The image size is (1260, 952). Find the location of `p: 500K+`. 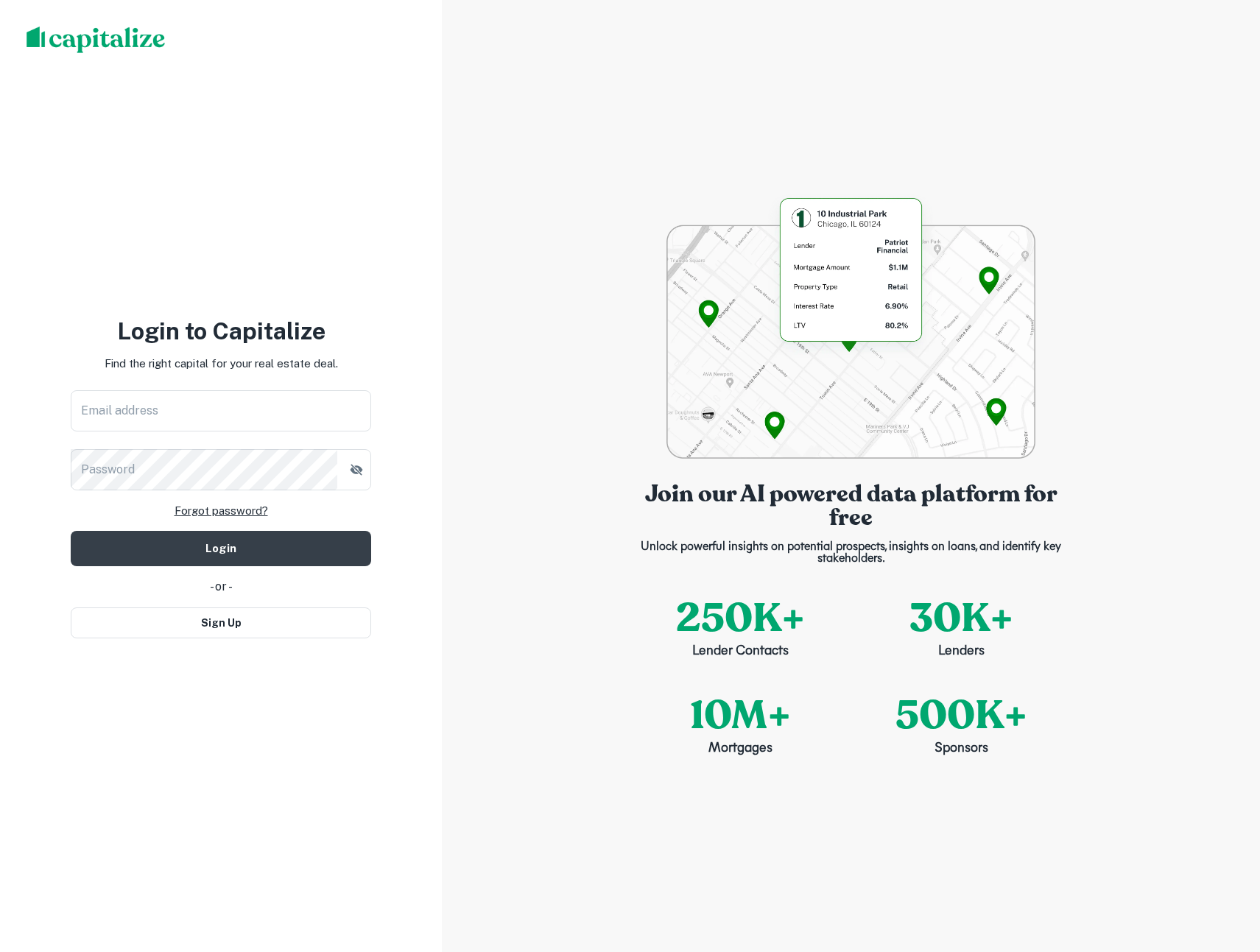

p: 500K+ is located at coordinates (961, 715).